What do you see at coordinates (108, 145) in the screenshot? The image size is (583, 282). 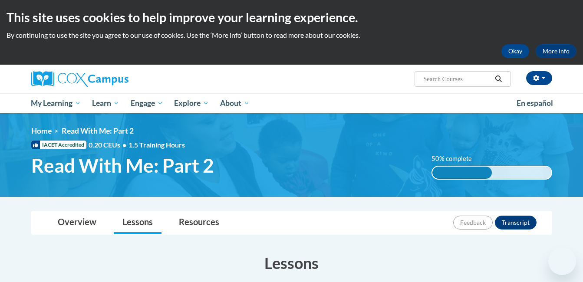 I see `span: 0.20 CEUs` at bounding box center [108, 145].